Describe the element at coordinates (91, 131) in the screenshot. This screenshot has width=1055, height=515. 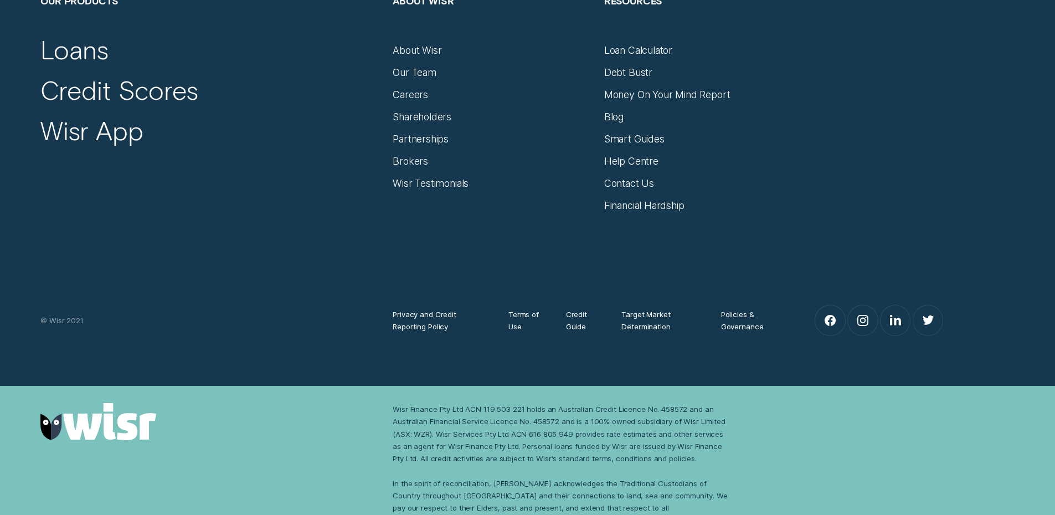
I see `a: Wisr App` at that location.